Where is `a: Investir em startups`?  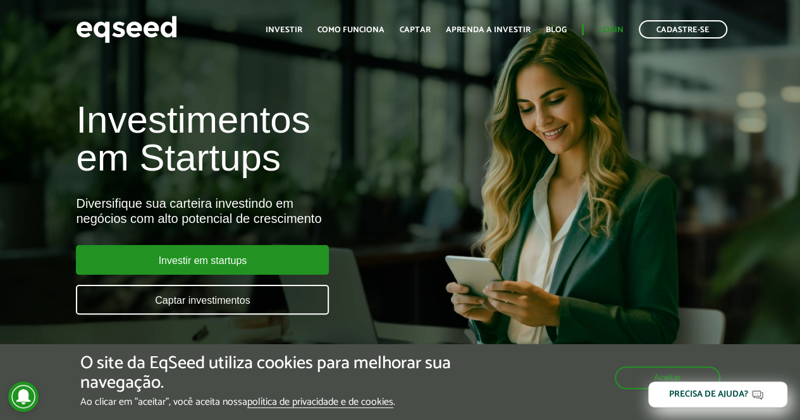
a: Investir em startups is located at coordinates (202, 260).